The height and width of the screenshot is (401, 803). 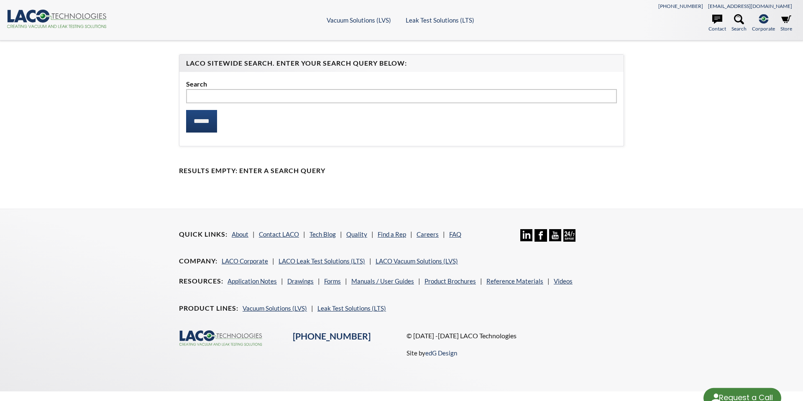 I want to click on a: Search, so click(x=739, y=23).